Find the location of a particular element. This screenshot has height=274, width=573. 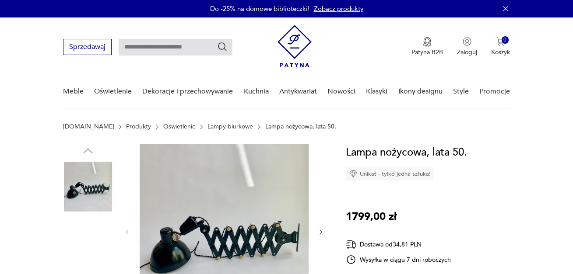

a: Zobacz produkty is located at coordinates (338, 9).